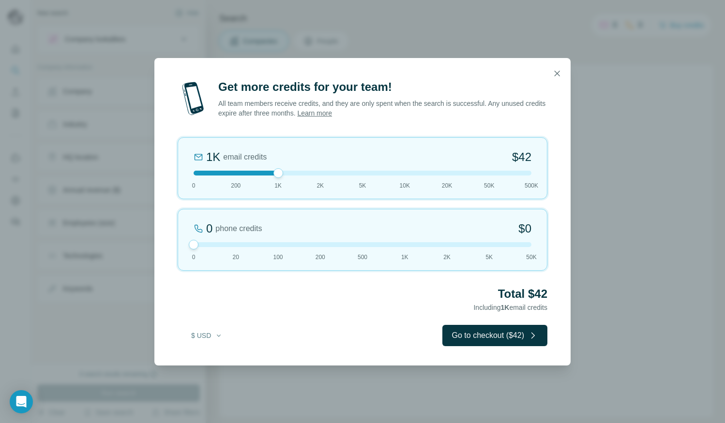 The image size is (725, 423). Describe the element at coordinates (525, 229) in the screenshot. I see `span: $0` at that location.